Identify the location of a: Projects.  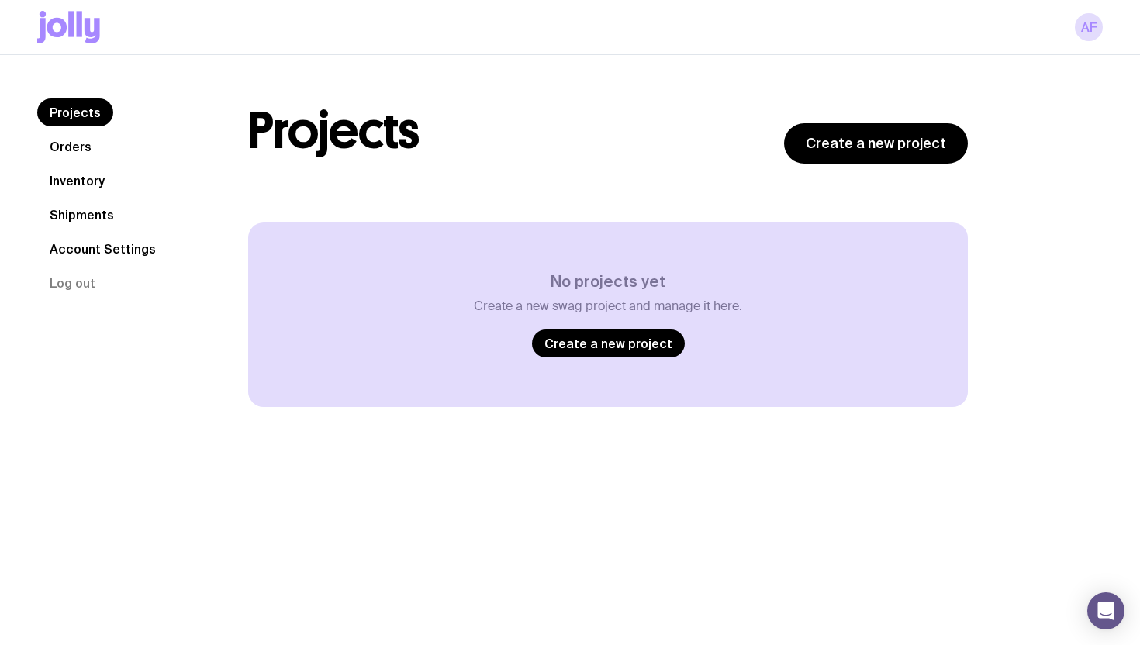
(75, 112).